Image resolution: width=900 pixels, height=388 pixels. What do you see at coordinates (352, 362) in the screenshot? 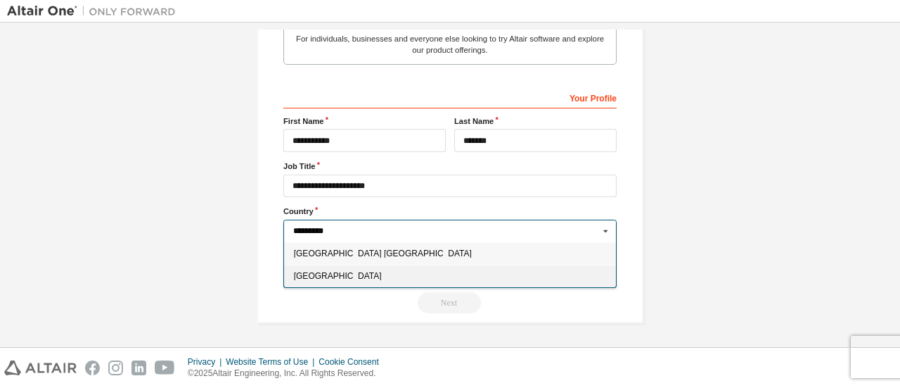
I see `div: Cookie Consent` at bounding box center [352, 362].